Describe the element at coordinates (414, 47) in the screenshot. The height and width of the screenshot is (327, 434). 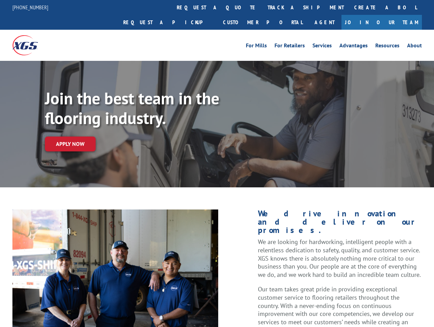
I see `a: About` at that location.